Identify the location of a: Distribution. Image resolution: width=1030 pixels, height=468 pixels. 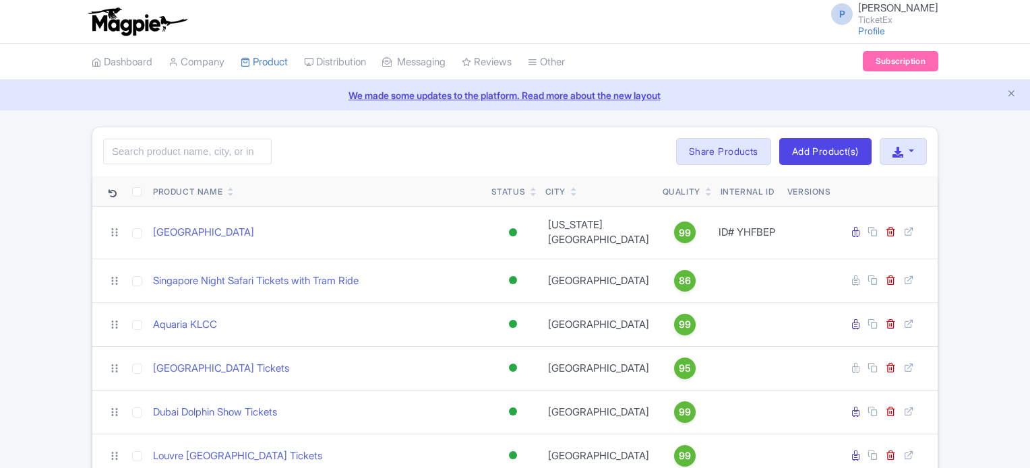
(335, 62).